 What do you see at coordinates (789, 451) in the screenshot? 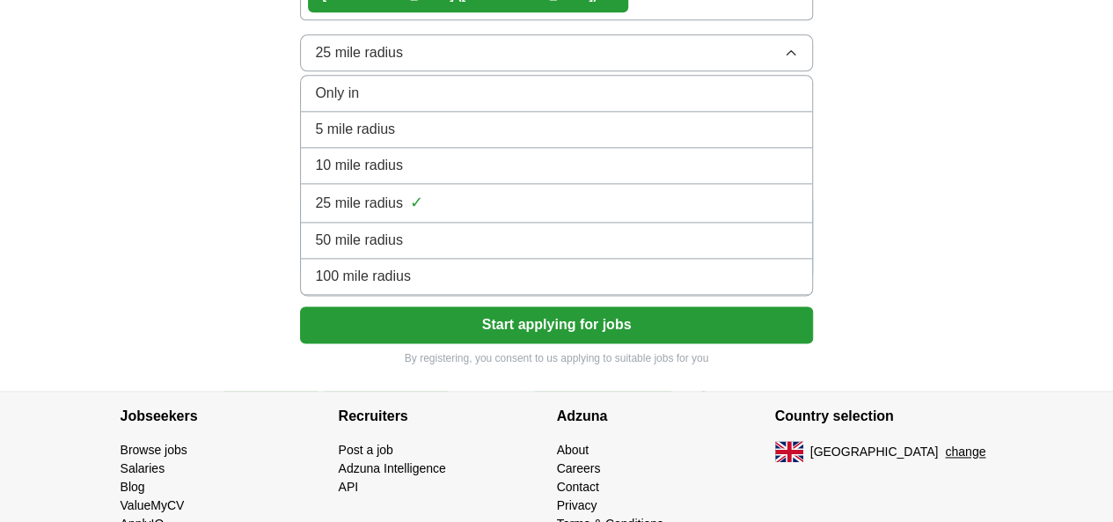
I see `img: UK flag` at bounding box center [789, 451].